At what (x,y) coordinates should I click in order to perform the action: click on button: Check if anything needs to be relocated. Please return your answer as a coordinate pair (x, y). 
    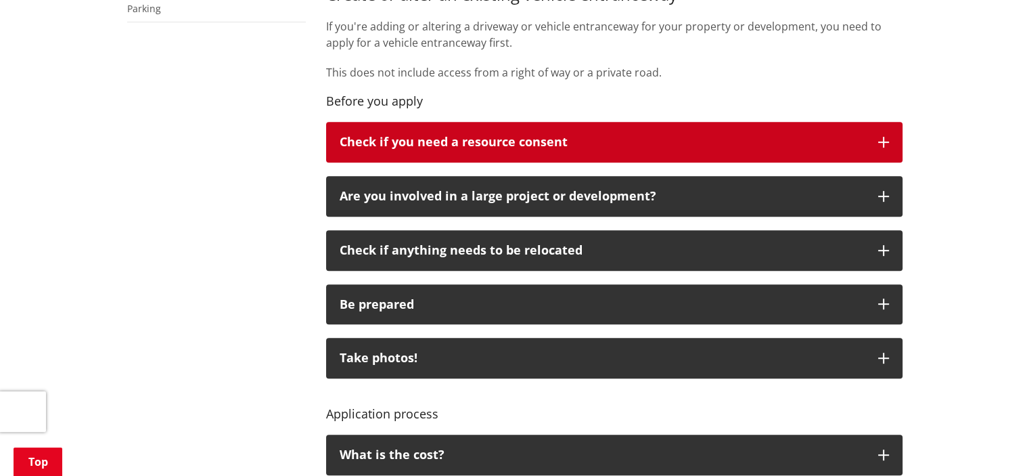
    Looking at the image, I should click on (614, 250).